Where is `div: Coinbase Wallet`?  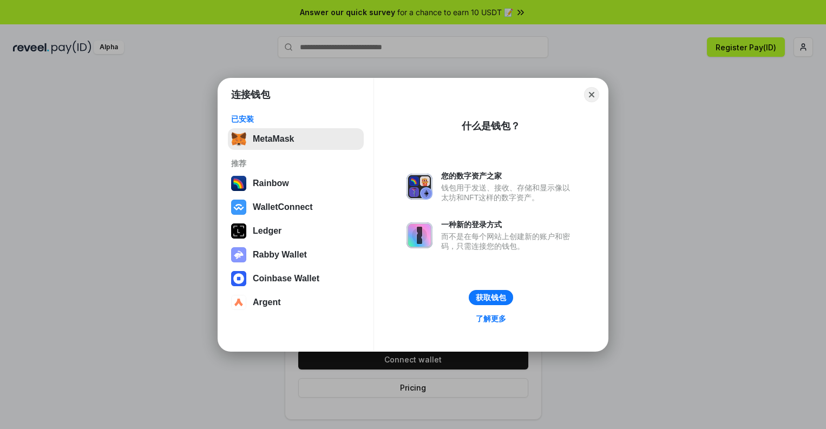 div: Coinbase Wallet is located at coordinates (286, 279).